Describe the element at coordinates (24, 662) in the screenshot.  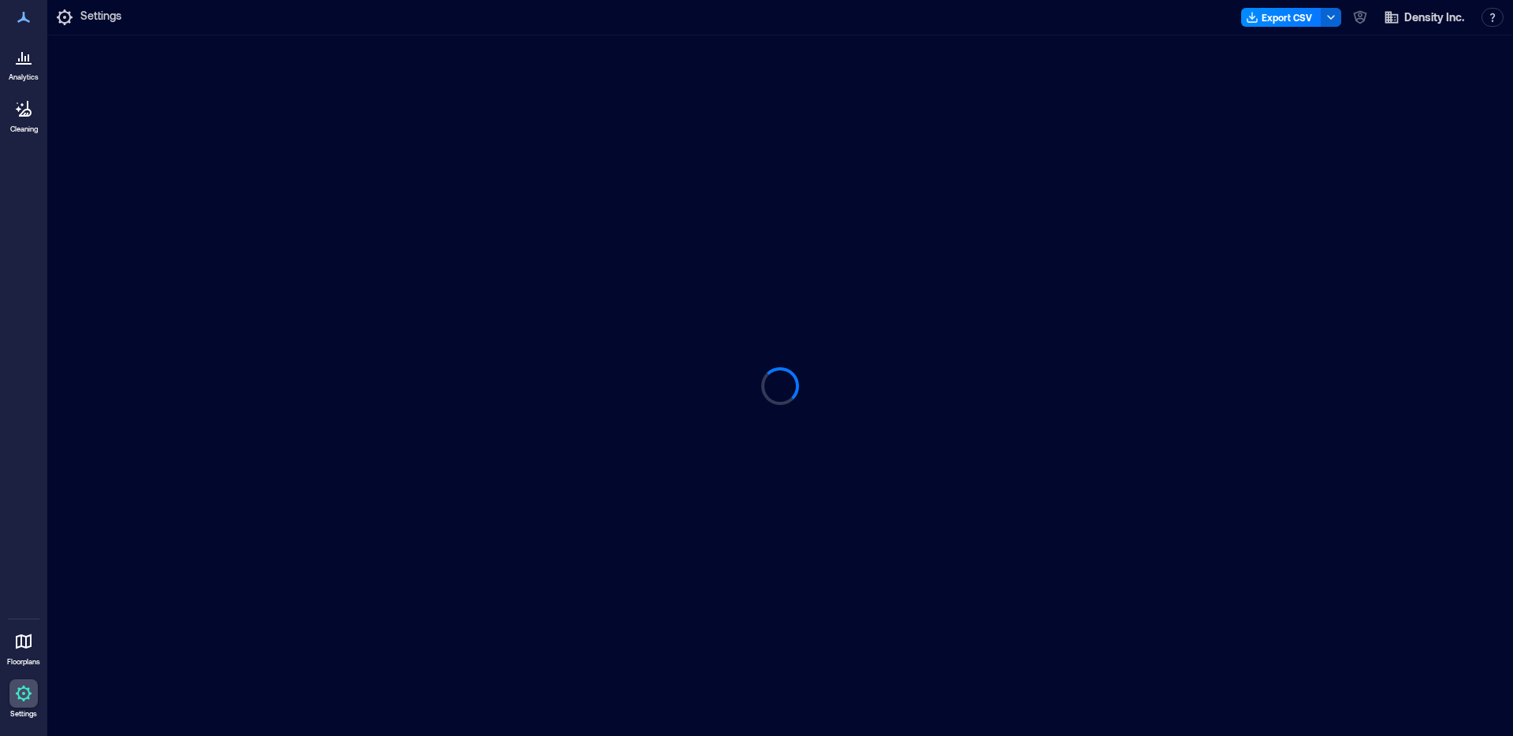
I see `p: Floorplans` at that location.